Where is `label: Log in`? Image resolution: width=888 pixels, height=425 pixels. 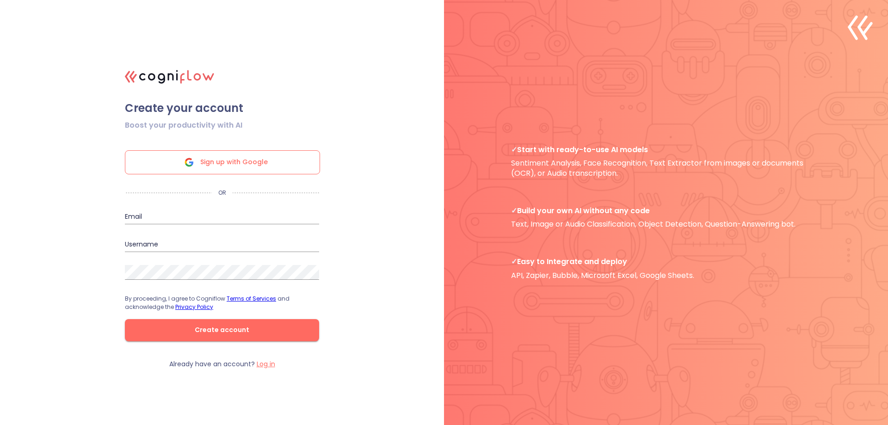 label: Log in is located at coordinates (266, 364).